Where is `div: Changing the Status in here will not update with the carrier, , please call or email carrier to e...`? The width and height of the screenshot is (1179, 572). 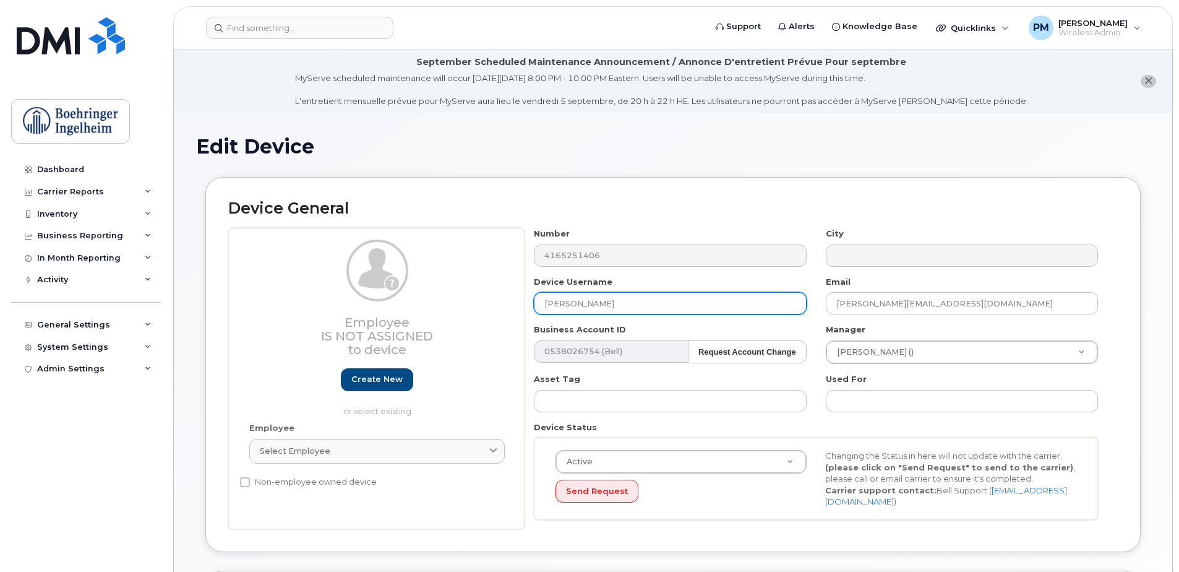
div: Changing the Status in here will not update with the carrier, , please call or email carrier to e... is located at coordinates (951, 478).